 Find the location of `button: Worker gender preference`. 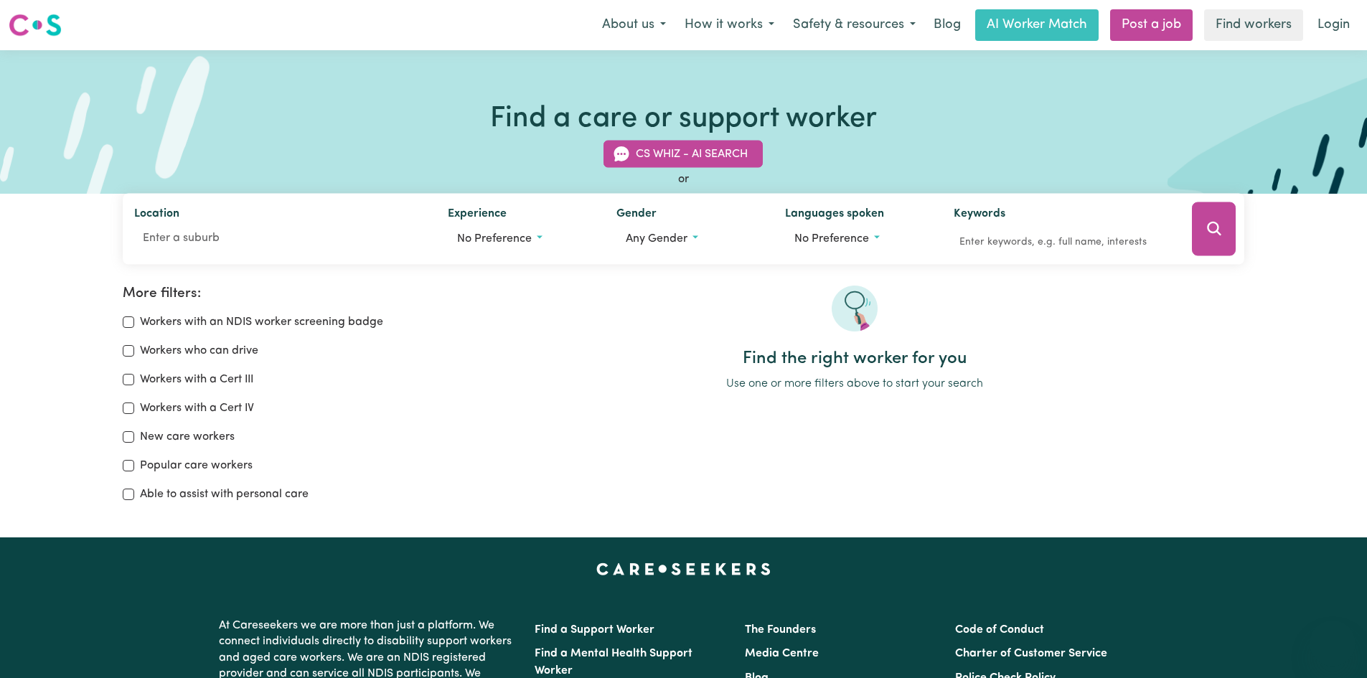

button: Worker gender preference is located at coordinates (689, 239).